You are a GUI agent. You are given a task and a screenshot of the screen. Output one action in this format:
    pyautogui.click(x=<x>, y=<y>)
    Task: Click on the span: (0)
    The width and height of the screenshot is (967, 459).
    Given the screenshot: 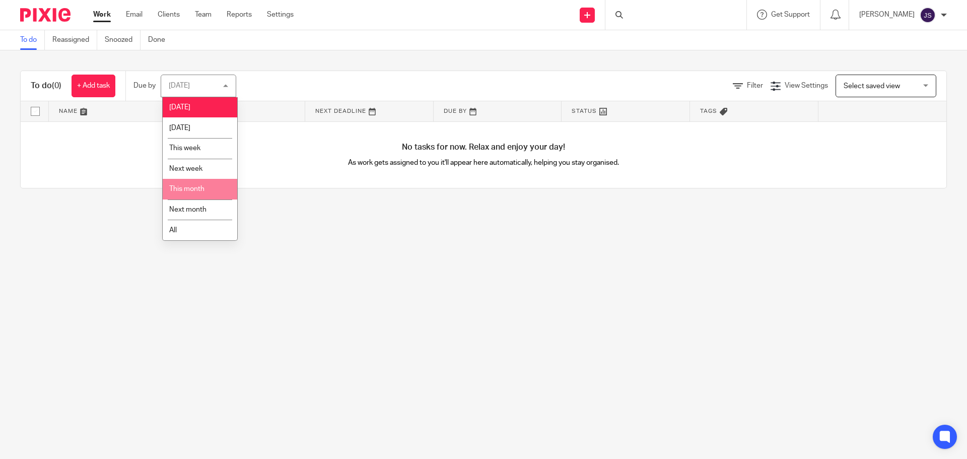 What is the action you would take?
    pyautogui.click(x=56, y=86)
    